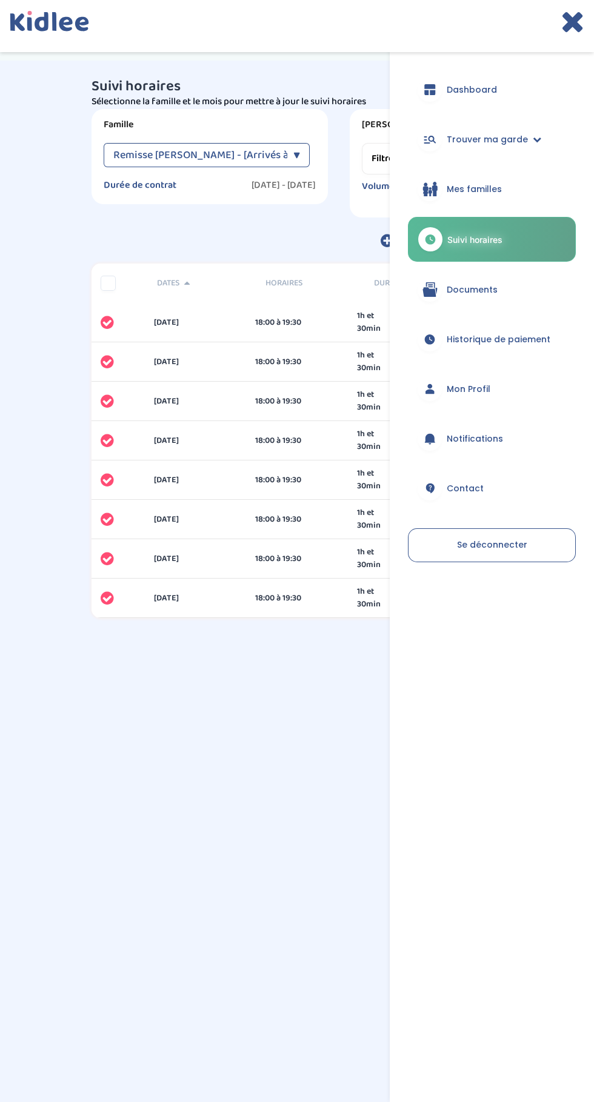 Image resolution: width=594 pixels, height=1102 pixels. I want to click on a: Historique de paiement, so click(491, 339).